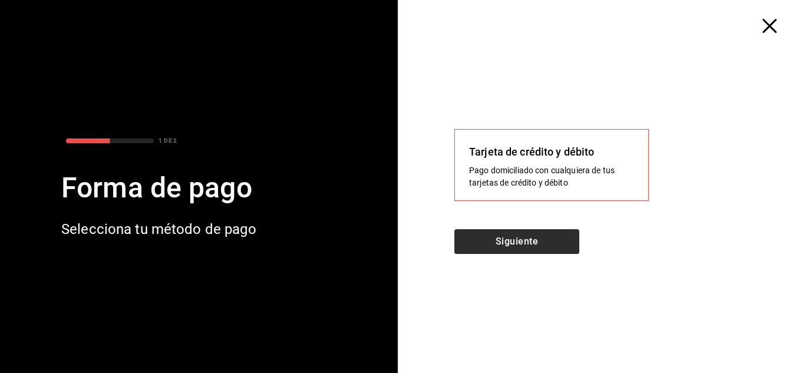 This screenshot has height=373, width=805. Describe the element at coordinates (517, 242) in the screenshot. I see `button: Siguiente` at that location.